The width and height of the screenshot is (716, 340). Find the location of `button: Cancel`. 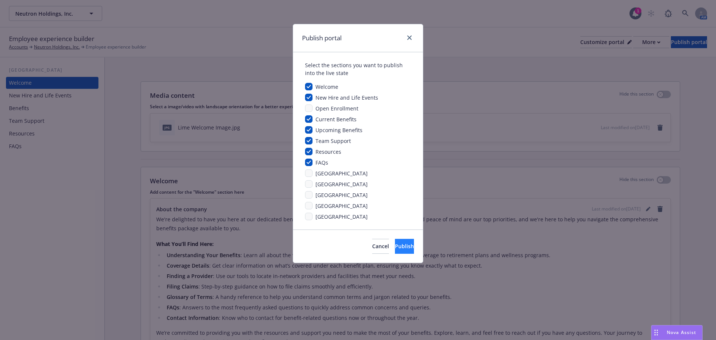

button: Cancel is located at coordinates (380, 246).